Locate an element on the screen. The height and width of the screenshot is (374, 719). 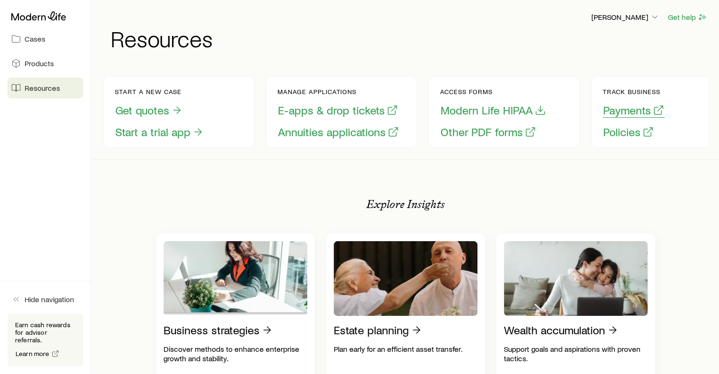
span: Resources is located at coordinates (42, 88).